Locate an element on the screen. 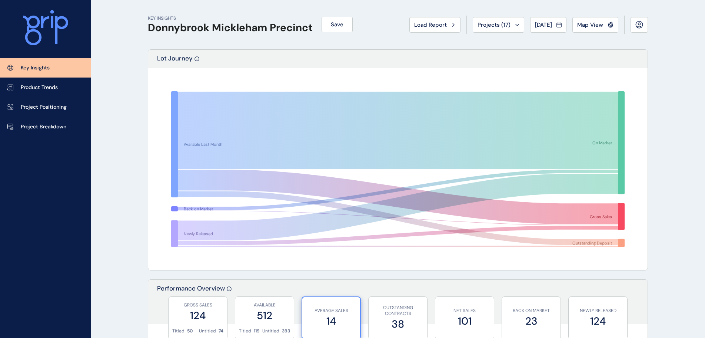 The height and width of the screenshot is (338, 705). p: 119 is located at coordinates (257, 331).